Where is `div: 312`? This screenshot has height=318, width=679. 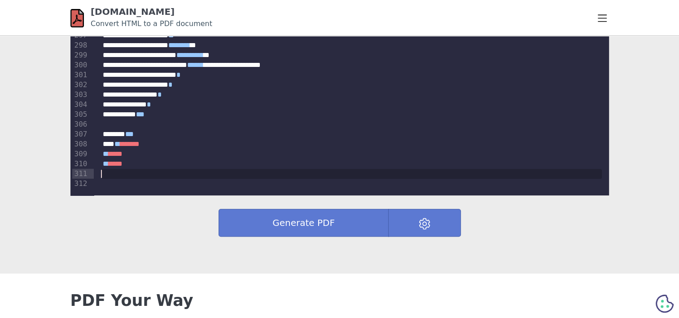
div: 312 is located at coordinates (80, 184).